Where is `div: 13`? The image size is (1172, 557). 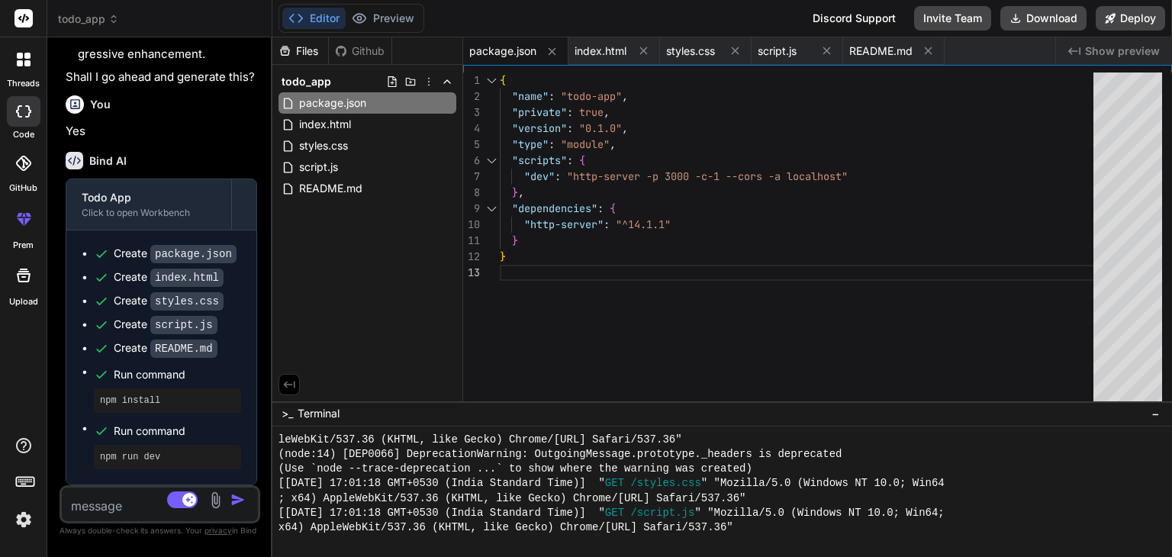 div: 13 is located at coordinates (471, 272).